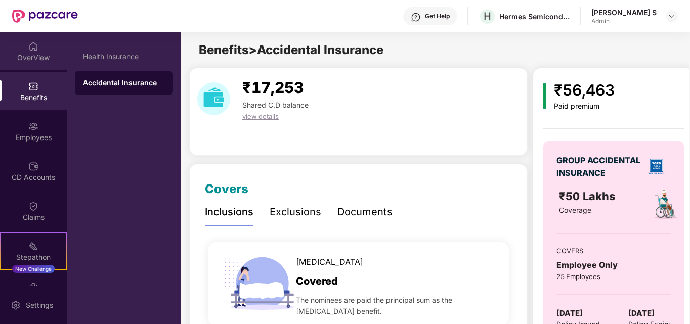 The image size is (690, 324). Describe the element at coordinates (656, 166) in the screenshot. I see `img: insurerLogo` at that location.